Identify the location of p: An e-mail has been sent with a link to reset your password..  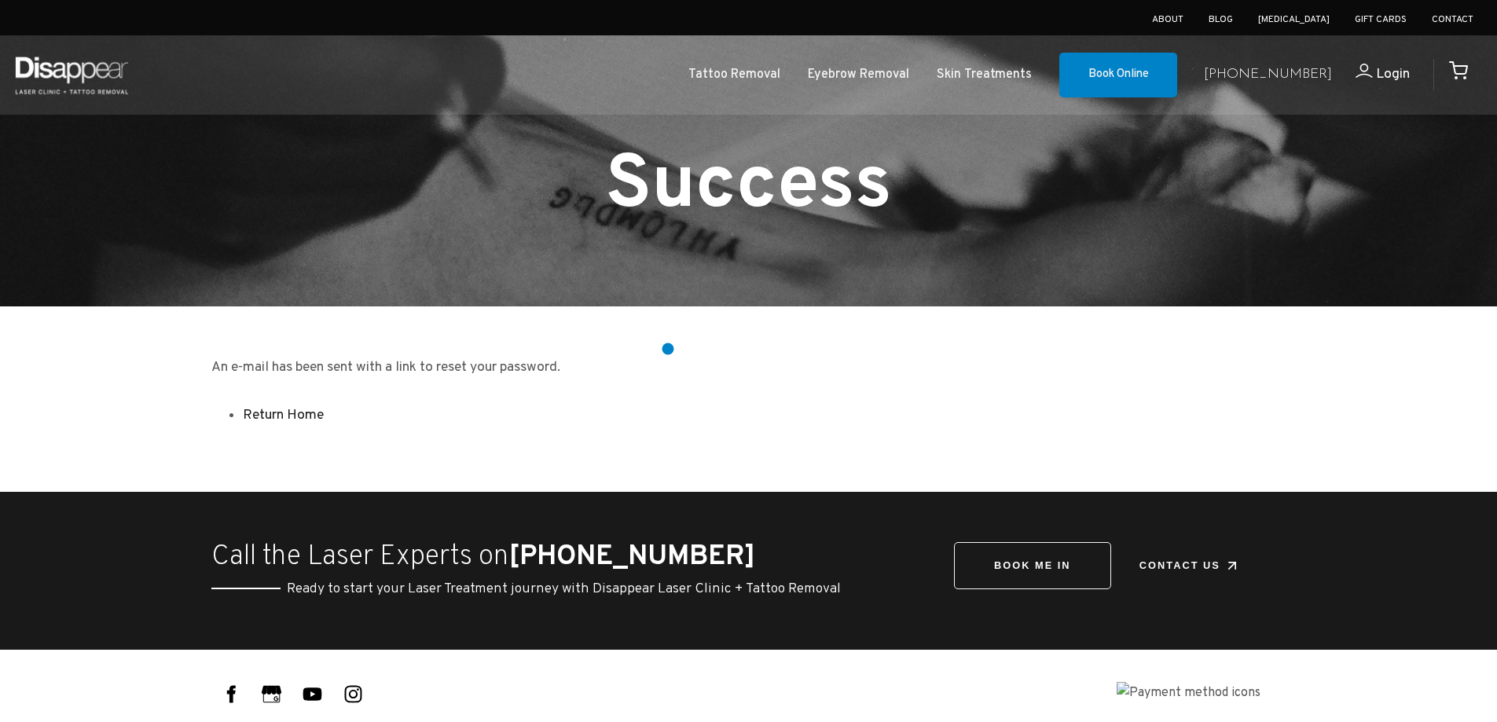
(749, 368).